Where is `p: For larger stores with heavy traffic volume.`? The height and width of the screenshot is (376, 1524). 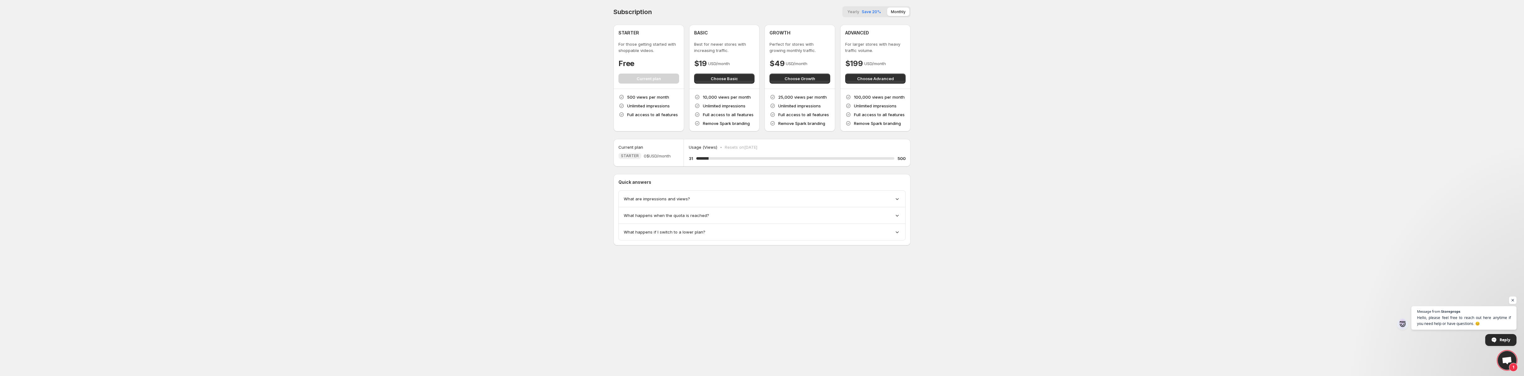
p: For larger stores with heavy traffic volume. is located at coordinates (875, 47).